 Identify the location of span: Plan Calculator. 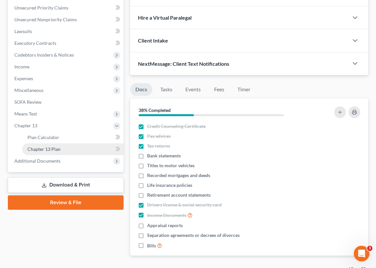
(43, 137).